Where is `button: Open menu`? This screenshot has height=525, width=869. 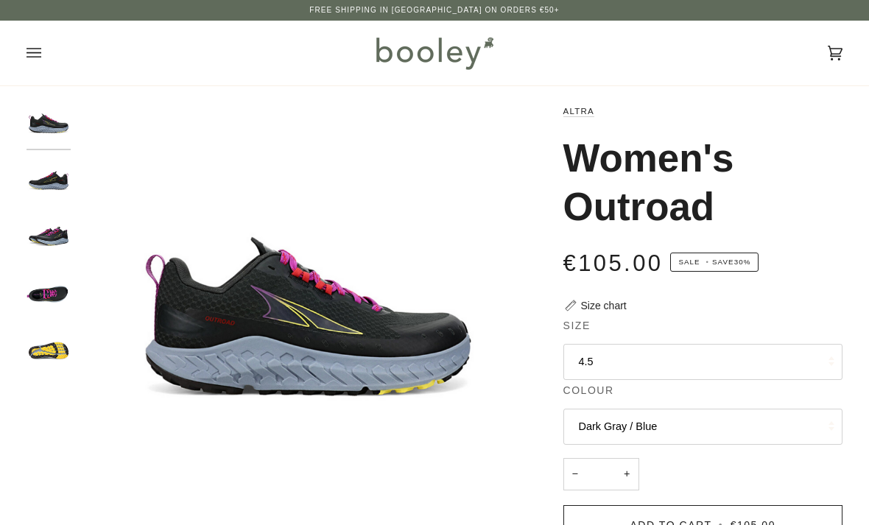
button: Open menu is located at coordinates (49, 53).